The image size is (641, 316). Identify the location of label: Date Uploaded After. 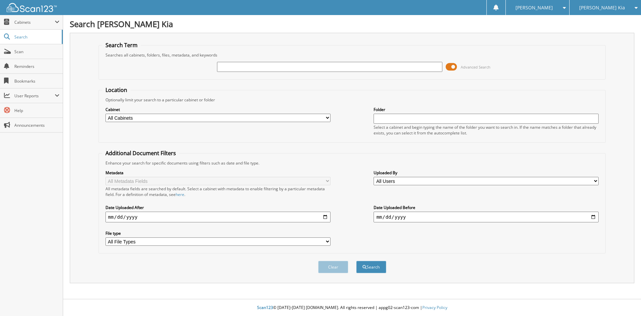
(218, 207).